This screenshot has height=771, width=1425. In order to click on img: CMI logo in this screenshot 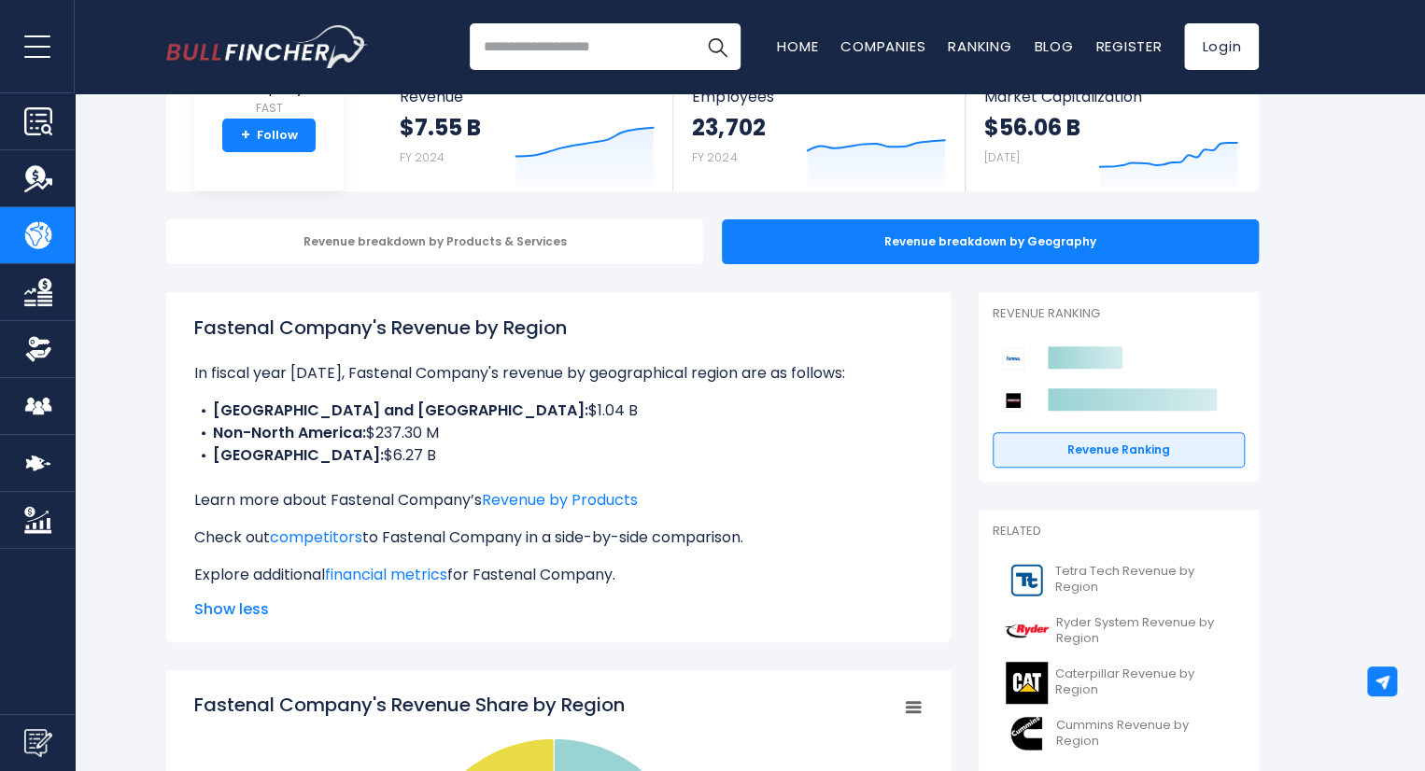, I will do `click(1027, 734)`.